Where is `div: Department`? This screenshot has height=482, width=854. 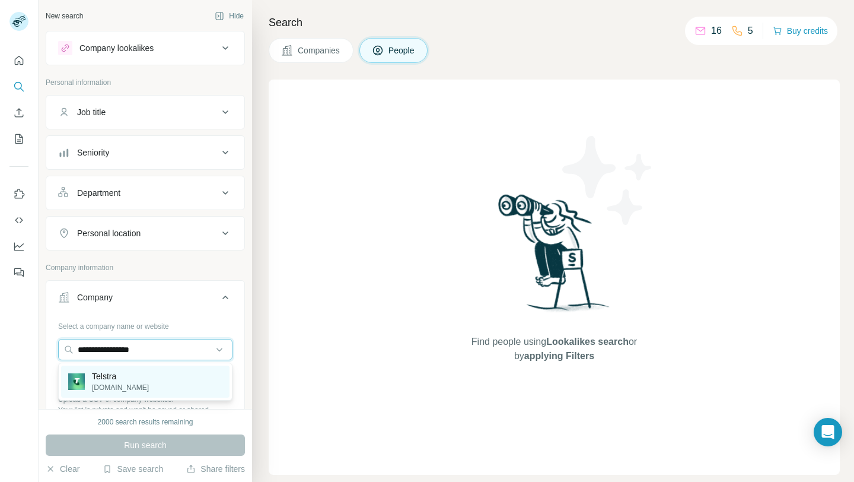
div: Department is located at coordinates (98, 193).